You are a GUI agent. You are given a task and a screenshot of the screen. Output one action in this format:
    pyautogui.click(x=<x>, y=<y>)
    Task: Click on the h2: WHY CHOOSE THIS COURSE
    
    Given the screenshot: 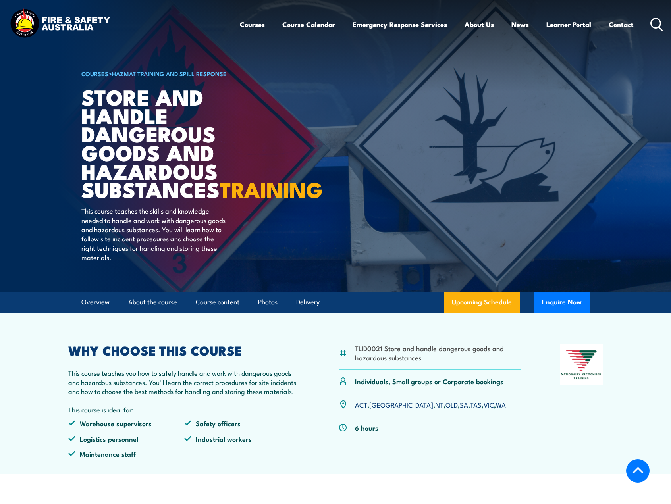 What is the action you would take?
    pyautogui.click(x=184, y=350)
    